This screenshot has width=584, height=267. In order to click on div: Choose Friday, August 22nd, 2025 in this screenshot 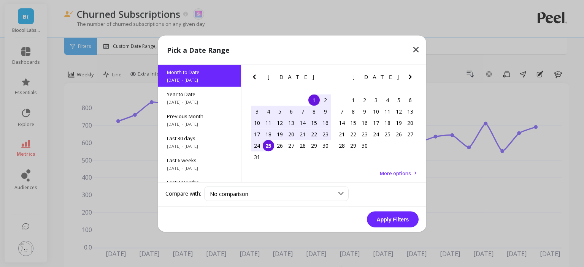, I will do `click(314, 134)`.